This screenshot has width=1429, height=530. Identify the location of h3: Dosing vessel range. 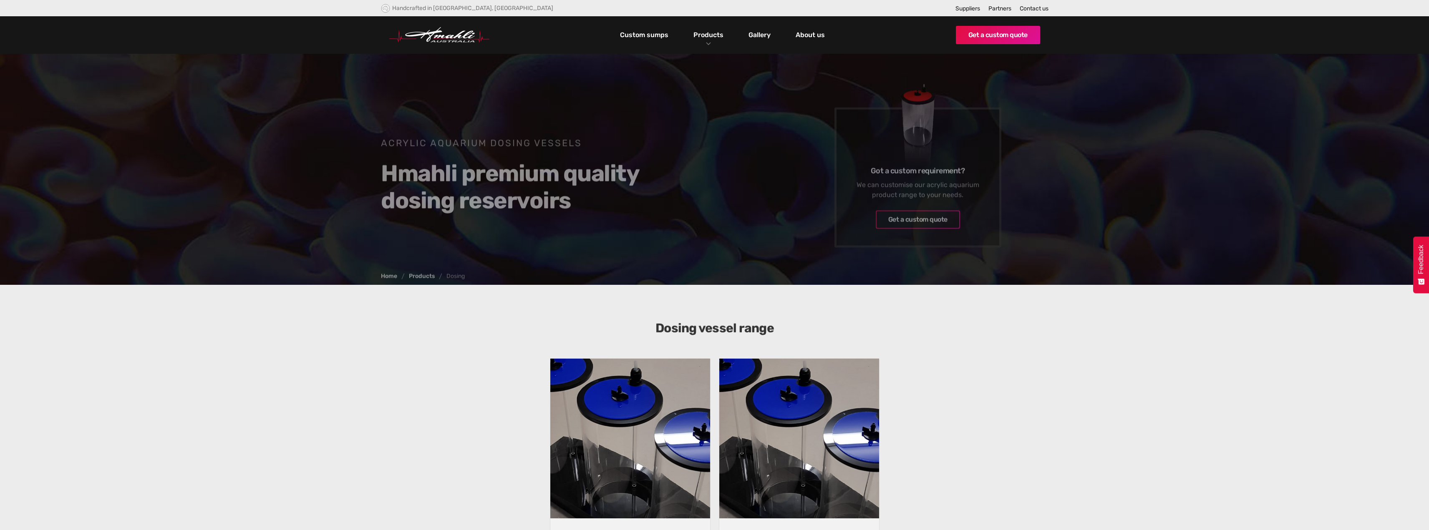
(715, 328).